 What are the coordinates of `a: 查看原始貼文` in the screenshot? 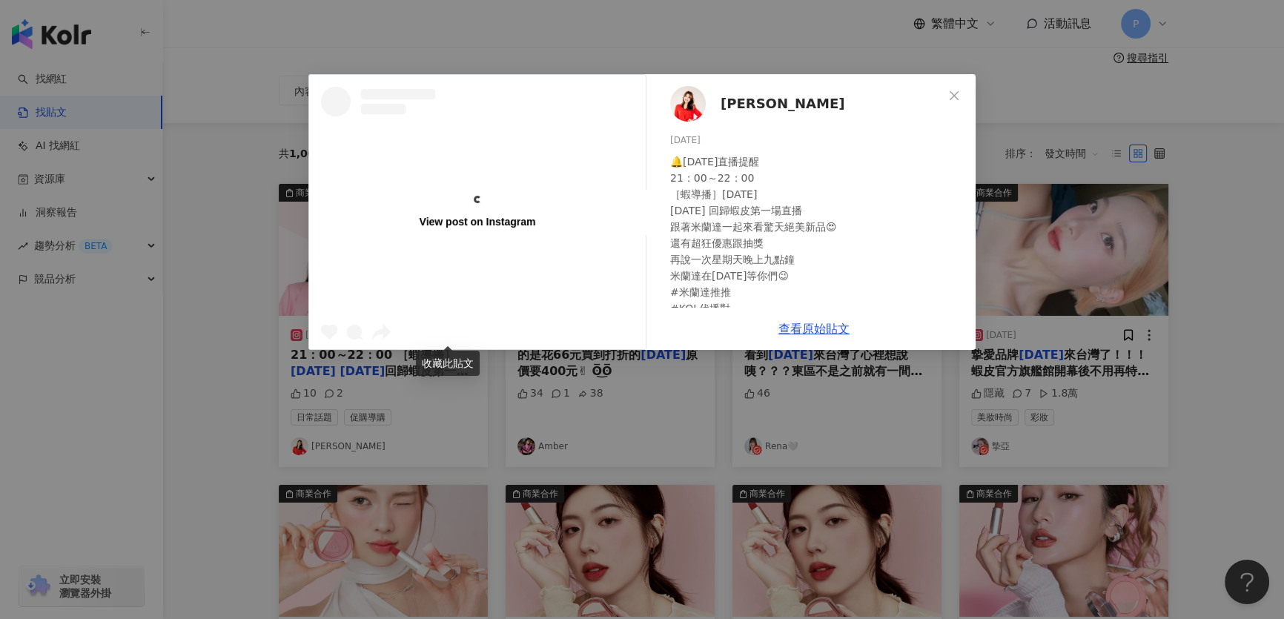 It's located at (814, 328).